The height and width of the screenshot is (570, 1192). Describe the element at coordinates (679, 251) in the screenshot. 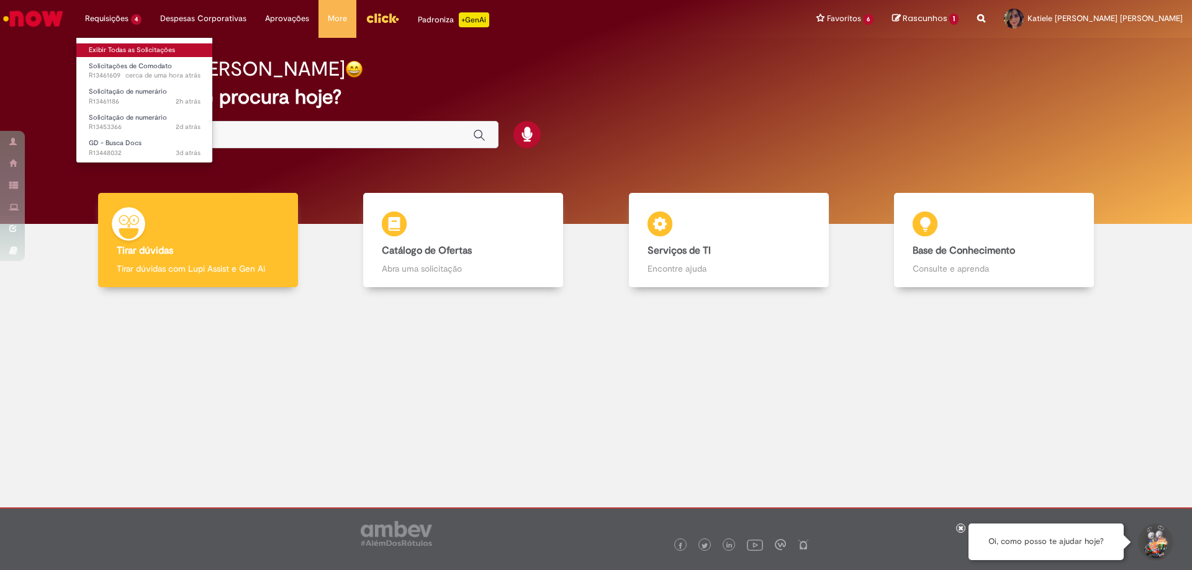

I see `b: Serviços de TI` at that location.